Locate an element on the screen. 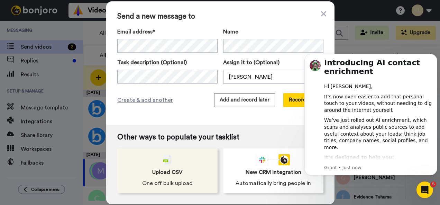 Image resolution: width=440 pixels, height=205 pixels. img: csv-grey.png is located at coordinates (167, 160).